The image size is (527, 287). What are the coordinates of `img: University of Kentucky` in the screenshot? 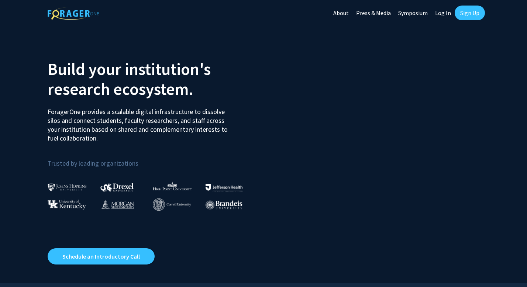 It's located at (67, 204).